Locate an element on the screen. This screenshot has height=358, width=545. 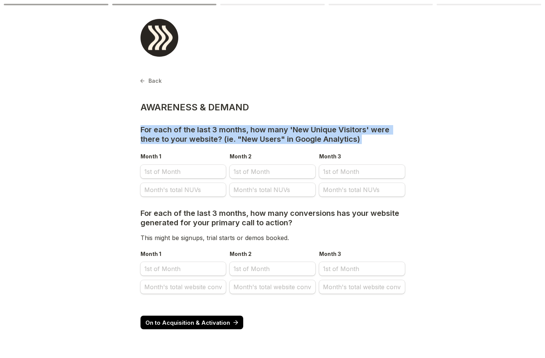
span: For each of the last 3 months, how many conversions has your website generated for your primary c... is located at coordinates (271, 218).